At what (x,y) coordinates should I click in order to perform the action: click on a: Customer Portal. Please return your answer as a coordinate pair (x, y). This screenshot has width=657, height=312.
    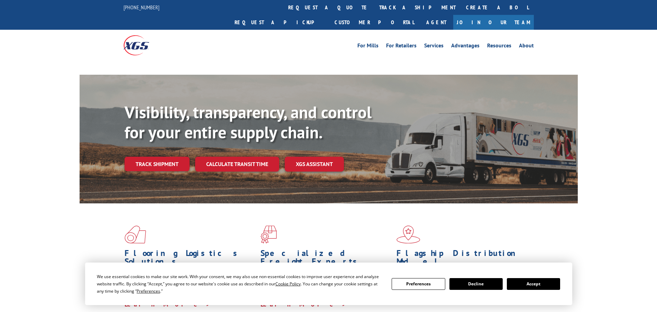
    Looking at the image, I should click on (374, 22).